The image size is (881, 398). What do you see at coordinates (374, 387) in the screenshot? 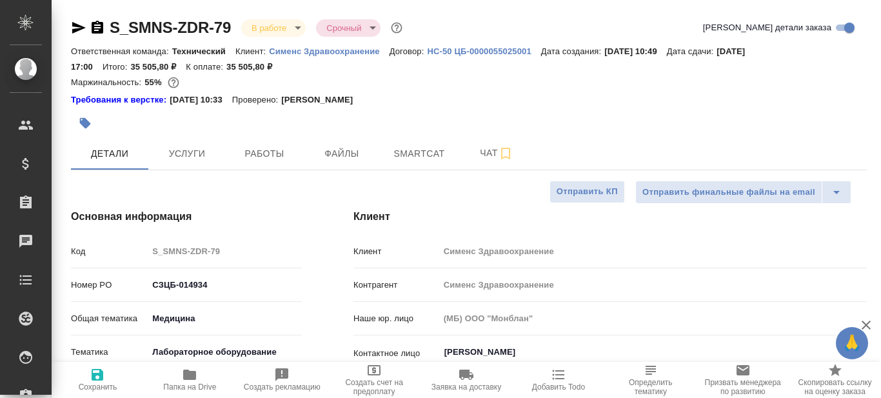
I see `span: Создать счет на предоплату` at bounding box center [374, 387].